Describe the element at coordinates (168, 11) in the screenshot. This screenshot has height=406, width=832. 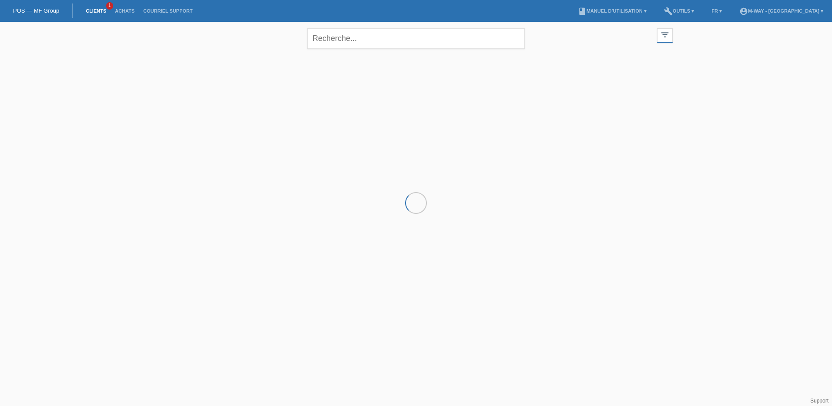
I see `a: Courriel Support` at that location.